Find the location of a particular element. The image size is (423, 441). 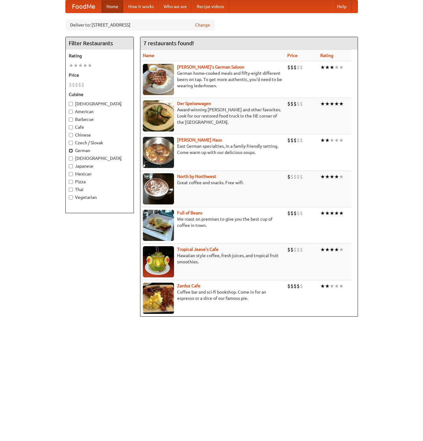

img: esthers.jpg is located at coordinates (159, 79).